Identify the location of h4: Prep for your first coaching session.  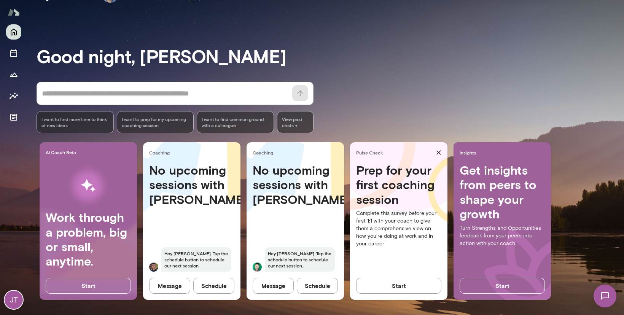
(398, 184).